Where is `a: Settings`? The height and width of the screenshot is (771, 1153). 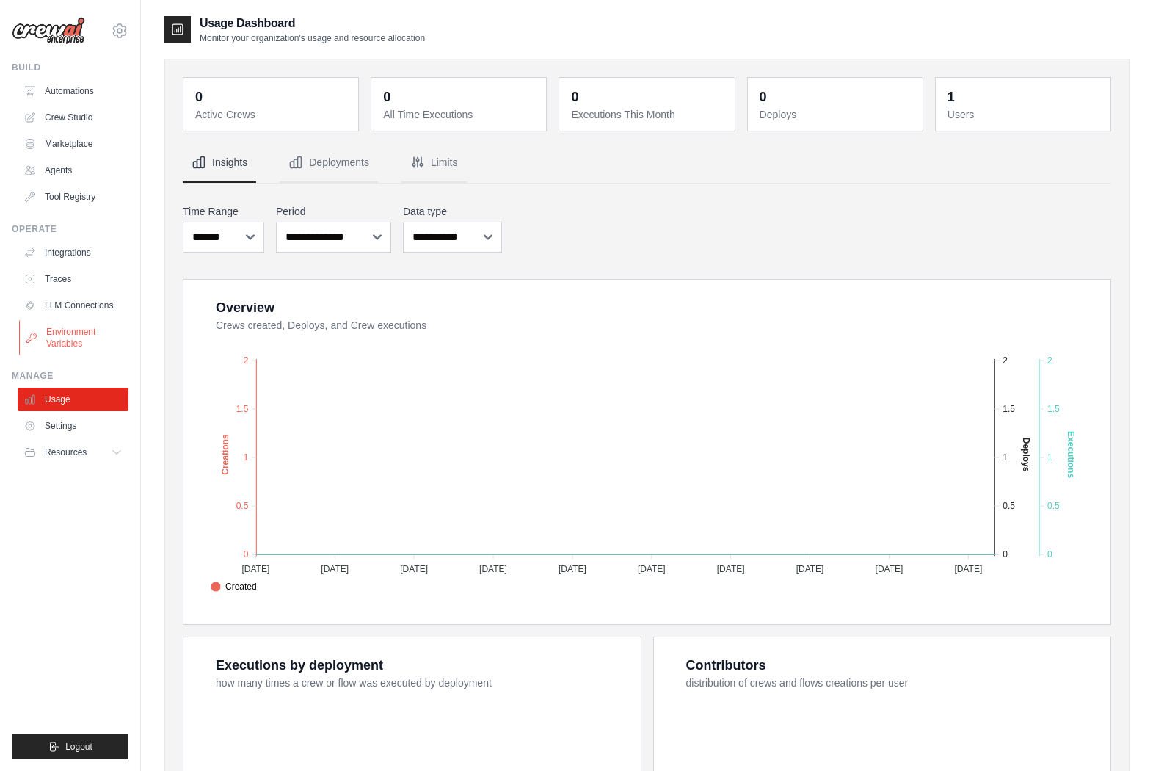 a: Settings is located at coordinates (73, 426).